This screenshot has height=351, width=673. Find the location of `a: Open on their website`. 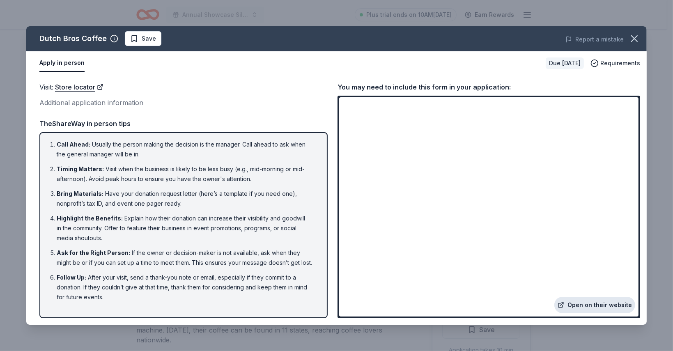

a: Open on their website is located at coordinates (594, 305).